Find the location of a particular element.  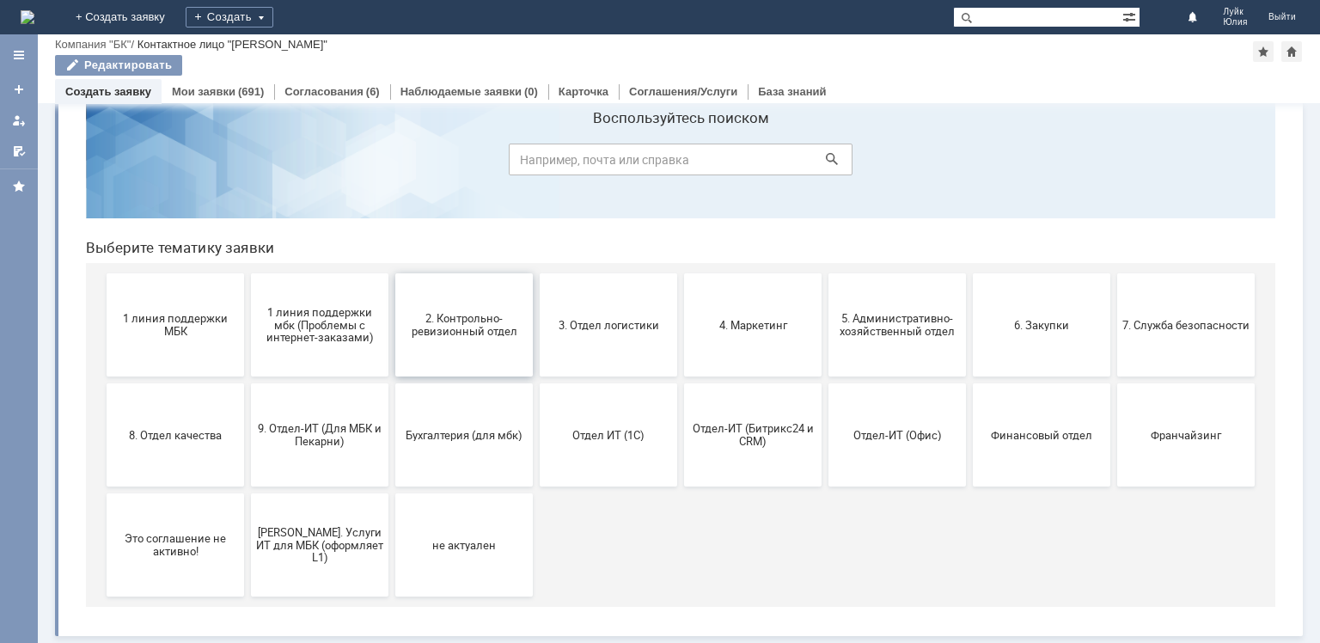

a: Соглашения/Услуги is located at coordinates (683, 91).